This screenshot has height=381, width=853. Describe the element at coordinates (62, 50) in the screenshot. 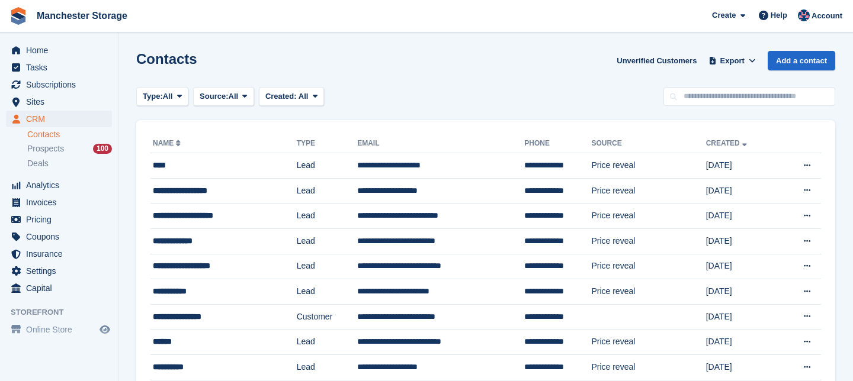

I see `span: Home` at that location.